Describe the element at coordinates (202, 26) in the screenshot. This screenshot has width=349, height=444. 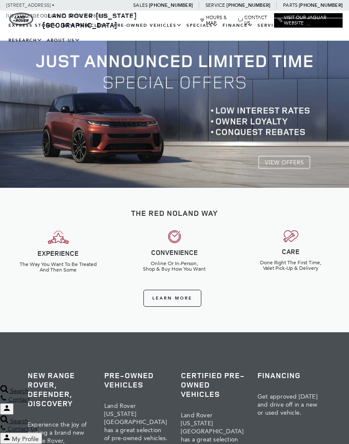
I see `a: Specials` at that location.